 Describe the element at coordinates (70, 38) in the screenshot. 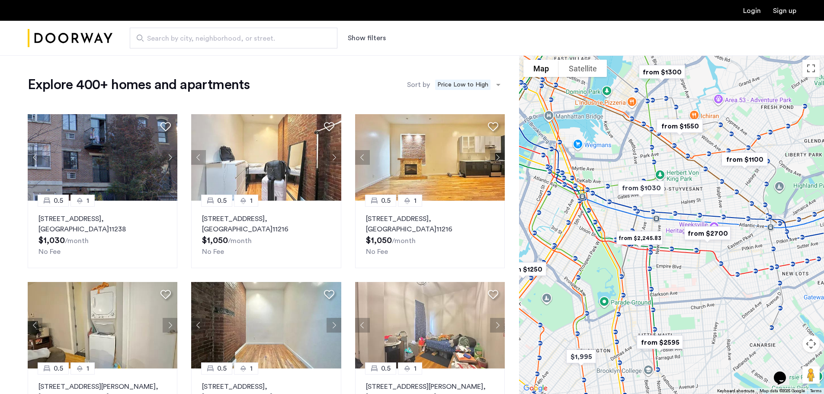

I see `img: logo` at that location.